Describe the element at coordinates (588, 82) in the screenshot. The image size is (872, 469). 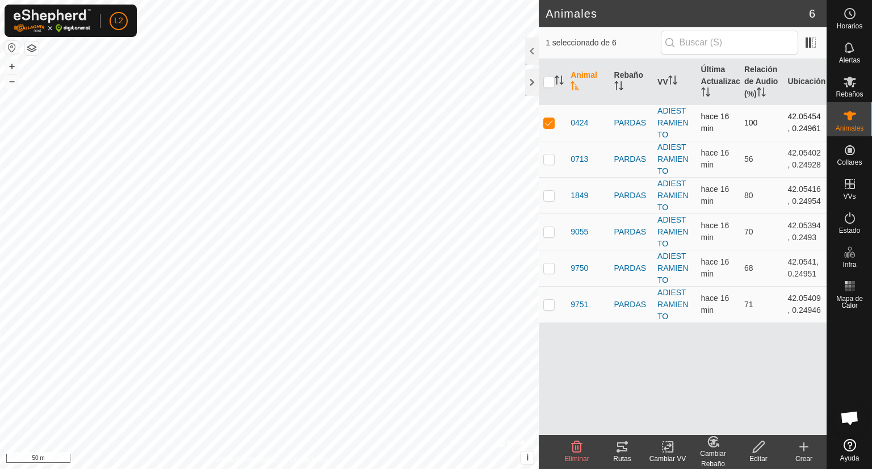
I see `th: Animal` at that location.